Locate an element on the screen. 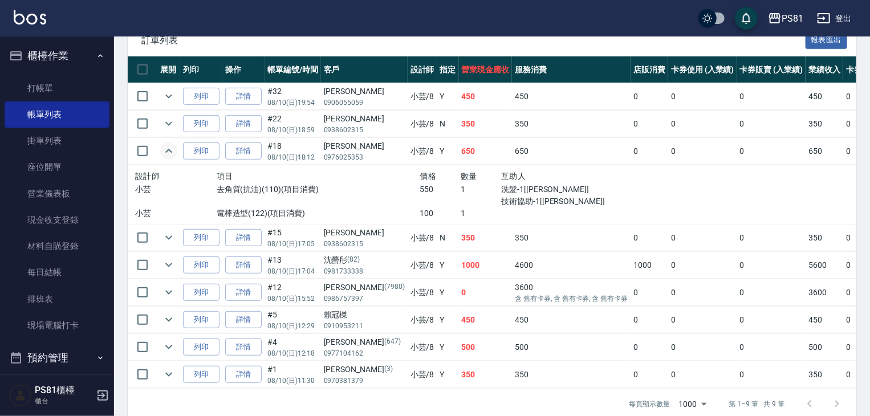 Image resolution: width=870 pixels, height=416 pixels. p: 小芸 is located at coordinates (176, 213).